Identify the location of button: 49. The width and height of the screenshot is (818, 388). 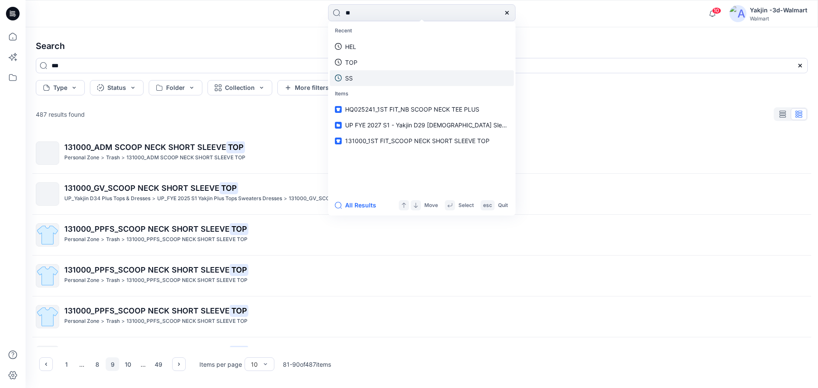
(159, 364).